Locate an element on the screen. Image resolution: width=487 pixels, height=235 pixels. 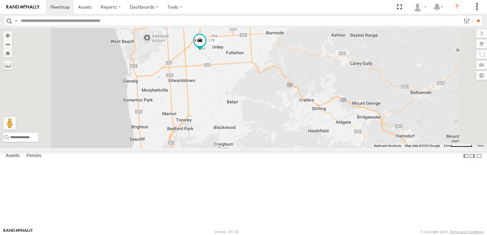
span: Map data ©2025 Google is located at coordinates (422, 146).